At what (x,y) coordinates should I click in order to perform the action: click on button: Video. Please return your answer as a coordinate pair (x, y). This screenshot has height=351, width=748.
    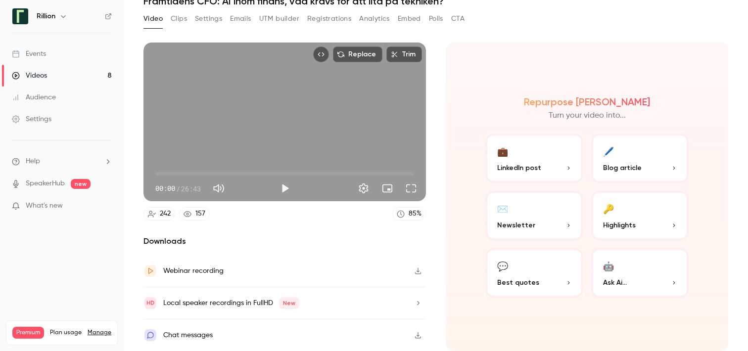
    Looking at the image, I should click on (153, 19).